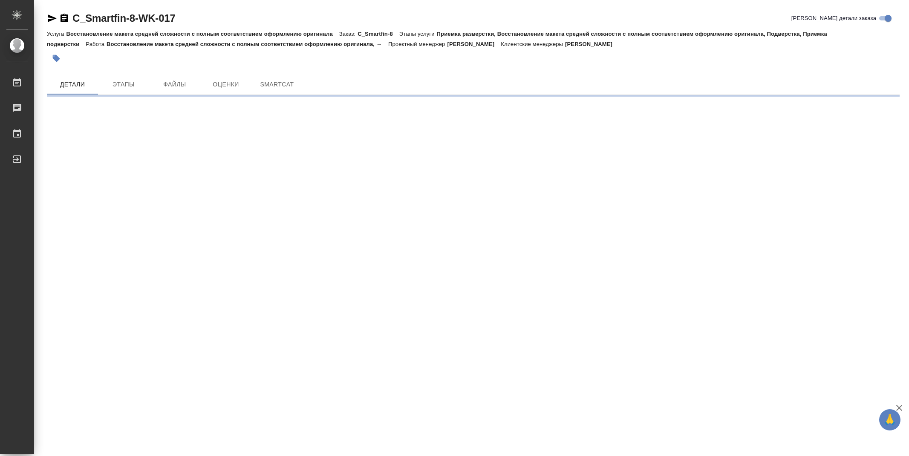 The height and width of the screenshot is (456, 909). Describe the element at coordinates (348, 34) in the screenshot. I see `p: Заказ:` at that location.